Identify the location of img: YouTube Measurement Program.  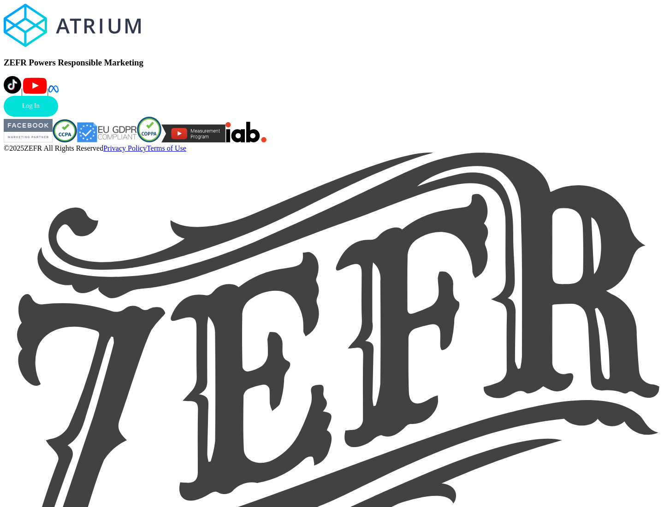
(193, 133).